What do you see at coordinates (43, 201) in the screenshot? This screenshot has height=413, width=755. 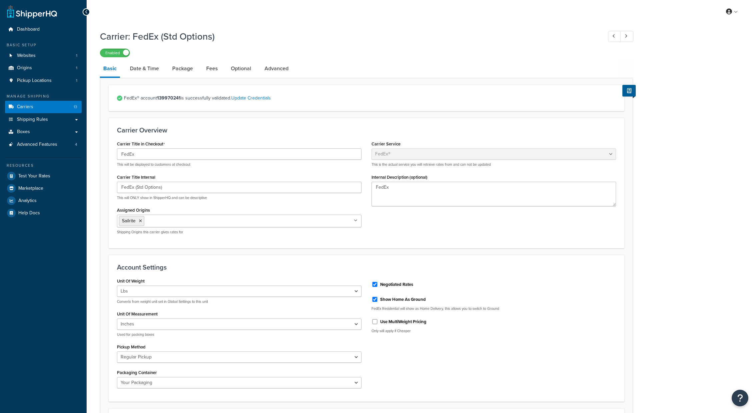 I see `a: Analytics` at bounding box center [43, 201].